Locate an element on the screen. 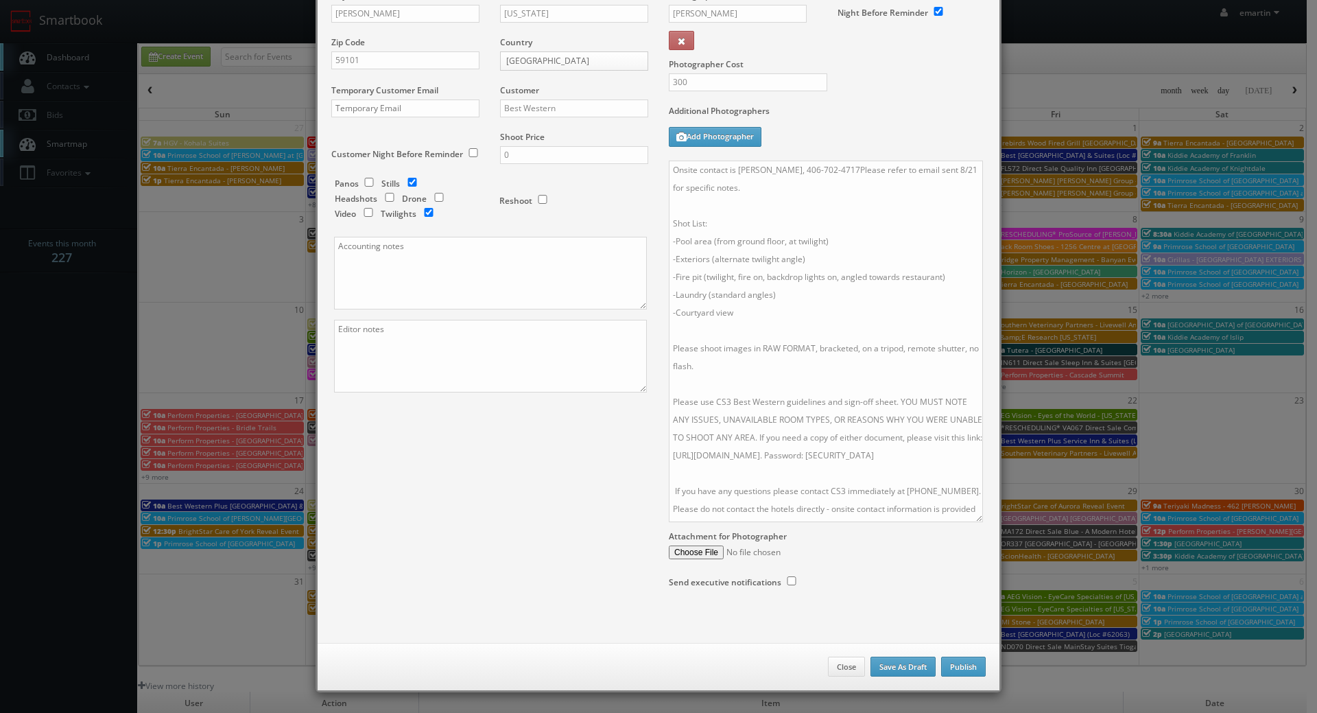 This screenshot has height=713, width=1317. input: Zip Code is located at coordinates (405, 60).